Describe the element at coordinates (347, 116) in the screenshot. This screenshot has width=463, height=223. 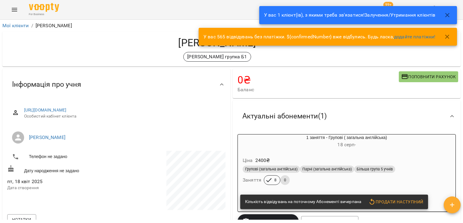
I see `div: Актуальні абонементи(1)` at that location.